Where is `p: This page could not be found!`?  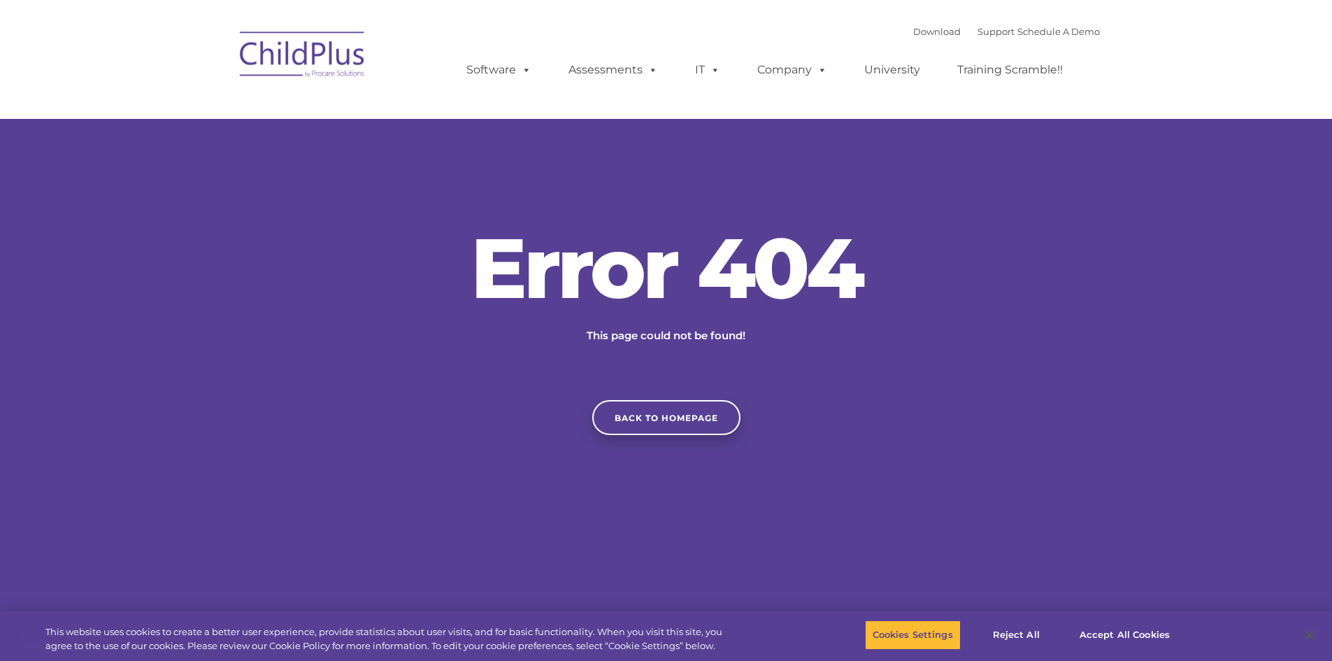
p: This page could not be found! is located at coordinates (666, 336).